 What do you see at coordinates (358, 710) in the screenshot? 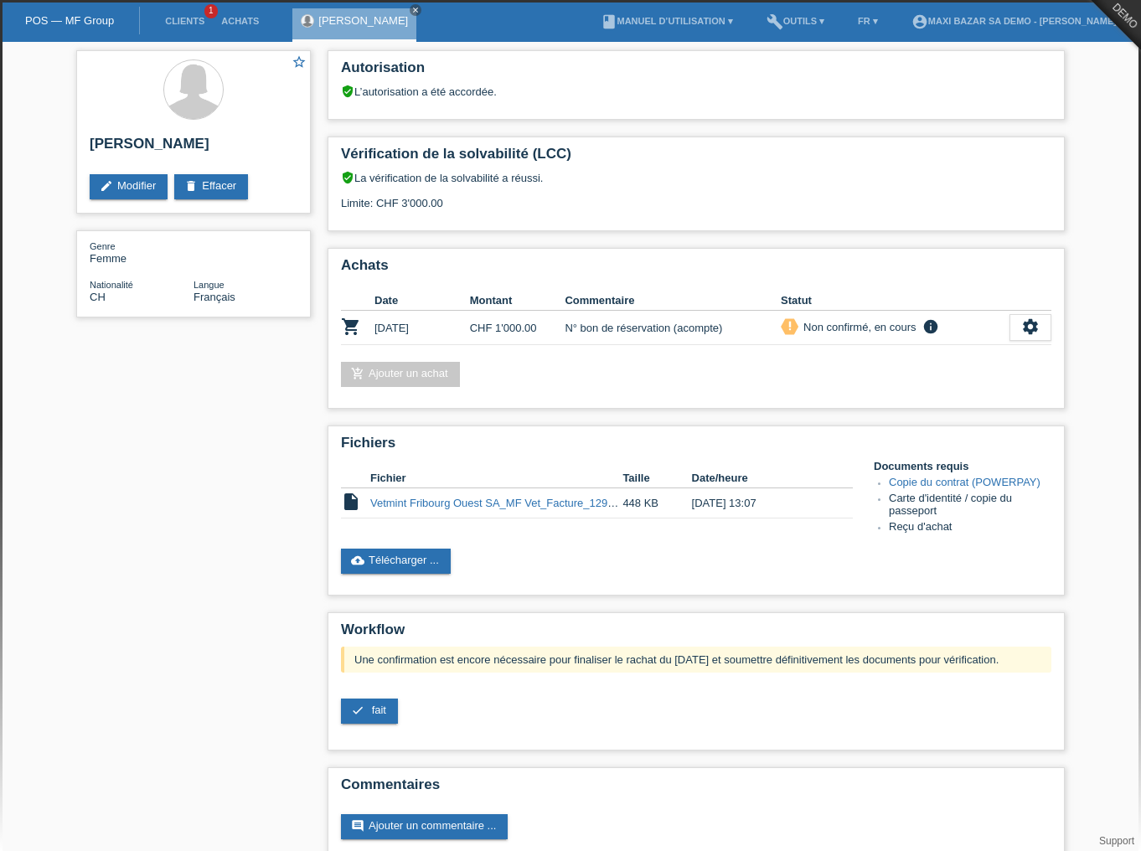
I see `i: check` at bounding box center [358, 710].